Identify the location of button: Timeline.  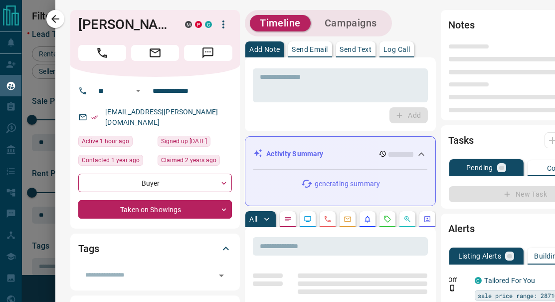
(280, 23).